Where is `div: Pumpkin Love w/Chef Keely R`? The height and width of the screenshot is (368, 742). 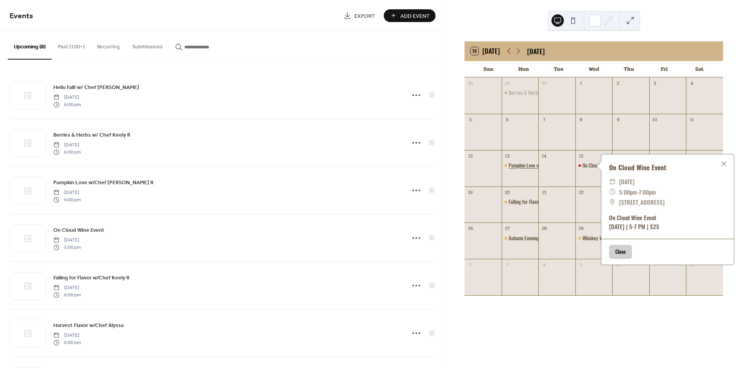
div: Pumpkin Love w/Chef Keely R is located at coordinates (520, 165).